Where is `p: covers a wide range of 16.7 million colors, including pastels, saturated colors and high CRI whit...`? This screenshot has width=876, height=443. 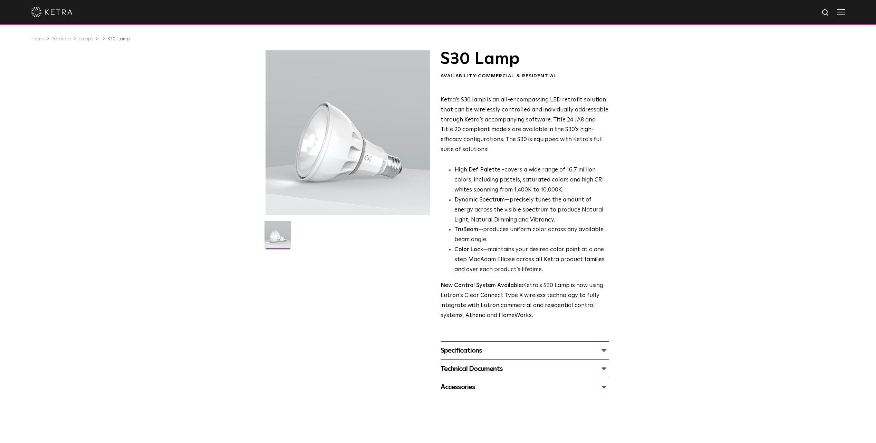 p: covers a wide range of 16.7 million colors, including pastels, saturated colors and high CRI whit... is located at coordinates (531, 180).